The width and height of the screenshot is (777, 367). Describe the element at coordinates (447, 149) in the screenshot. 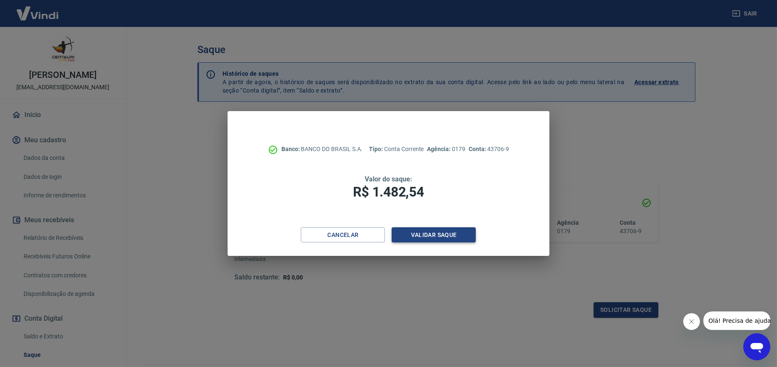

I see `p: 0179` at that location.